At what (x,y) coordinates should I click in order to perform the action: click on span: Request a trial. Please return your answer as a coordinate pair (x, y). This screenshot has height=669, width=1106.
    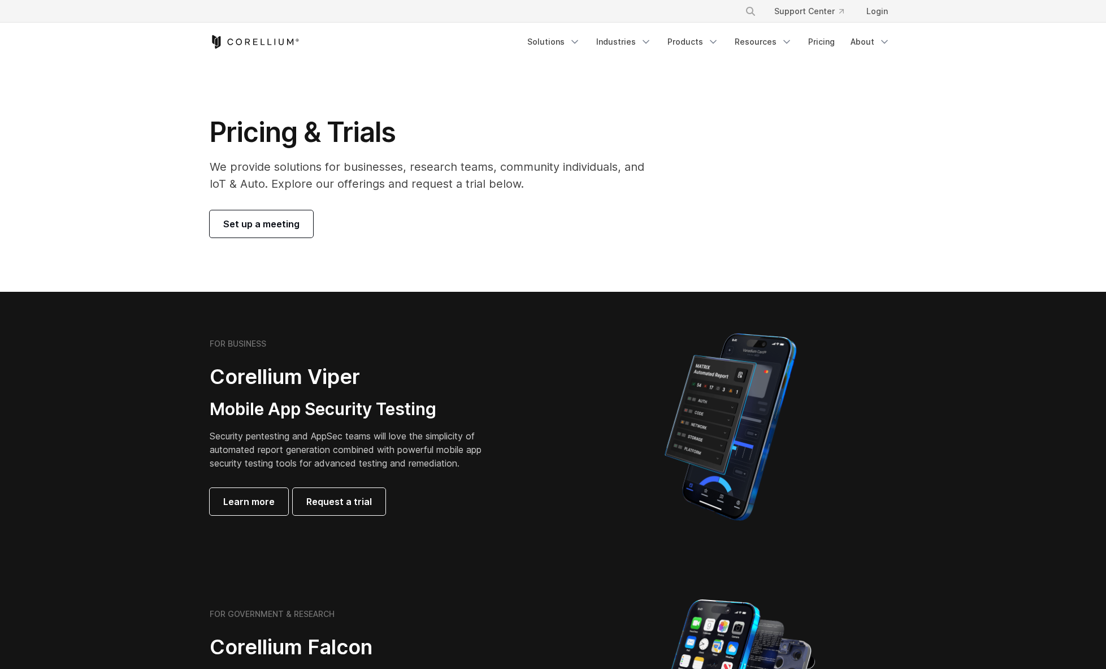
    Looking at the image, I should click on (339, 501).